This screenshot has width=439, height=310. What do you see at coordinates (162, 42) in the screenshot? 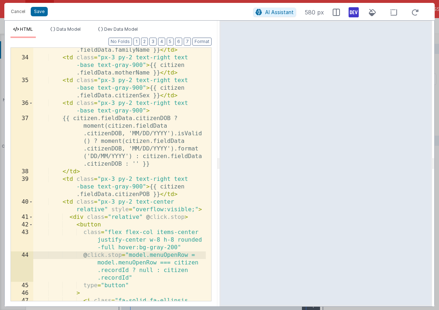
I see `button: 4` at bounding box center [162, 42].